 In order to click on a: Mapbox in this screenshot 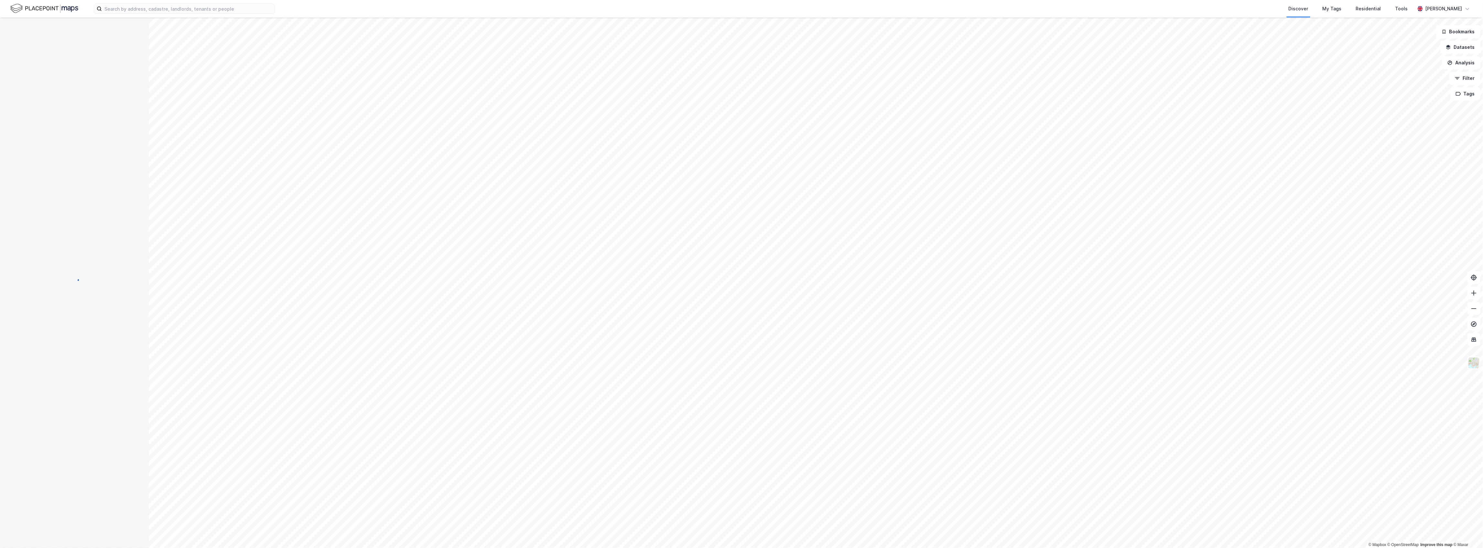, I will do `click(1377, 544)`.